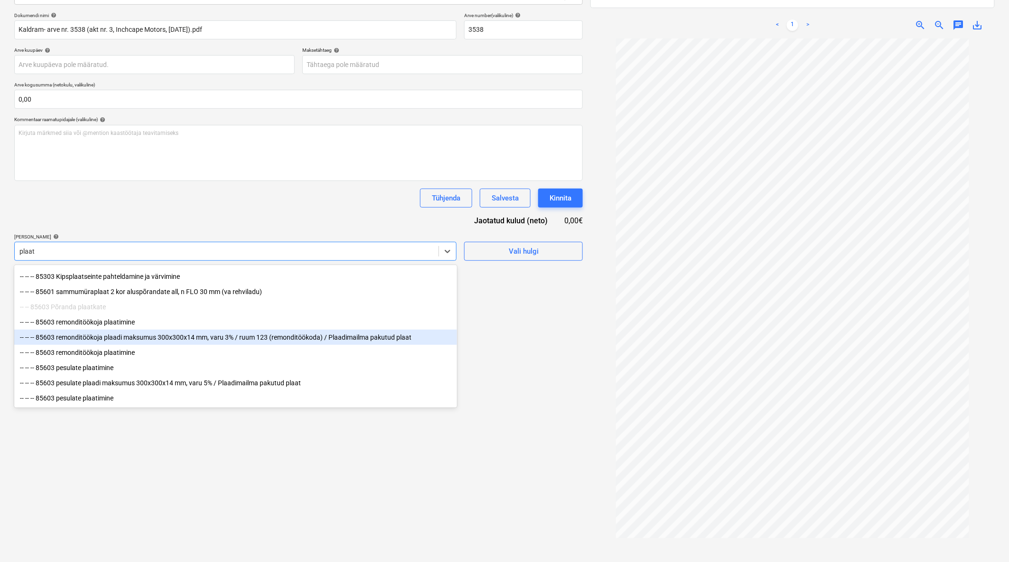 Image resolution: width=1009 pixels, height=562 pixels. Describe the element at coordinates (236, 276) in the screenshot. I see `div: -- -- -- 85303 Kipsplaatseinte pahteldamine ja värvimine` at that location.